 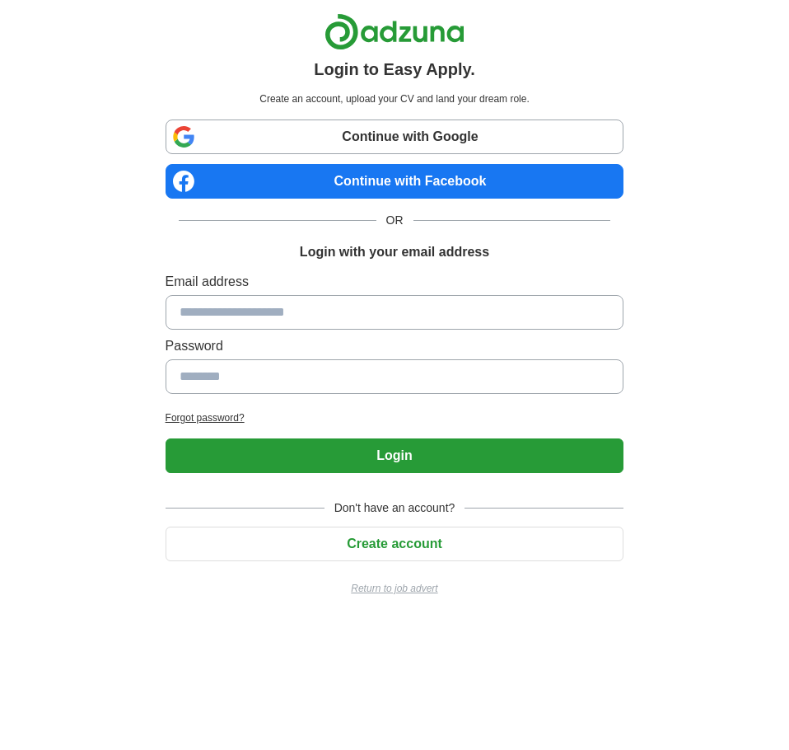 What do you see at coordinates (395, 588) in the screenshot?
I see `p: Return to job advert` at bounding box center [395, 588].